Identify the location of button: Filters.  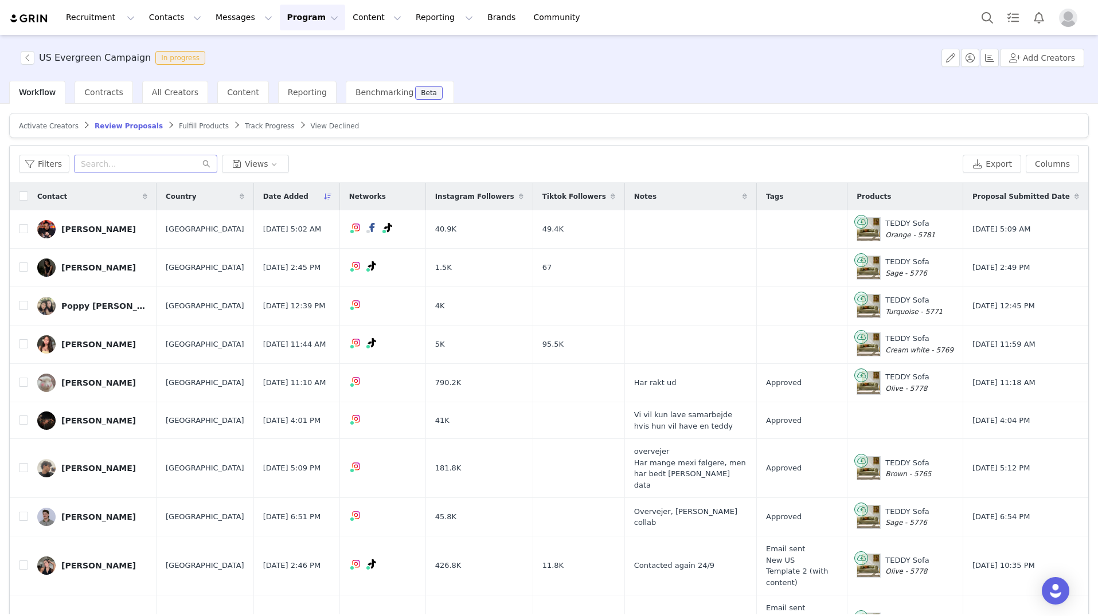
(44, 164).